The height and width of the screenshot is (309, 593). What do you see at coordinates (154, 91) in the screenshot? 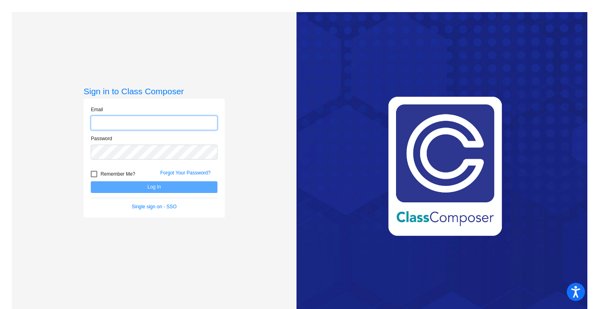
I see `h3: Sign in to Class Composer` at bounding box center [154, 91].